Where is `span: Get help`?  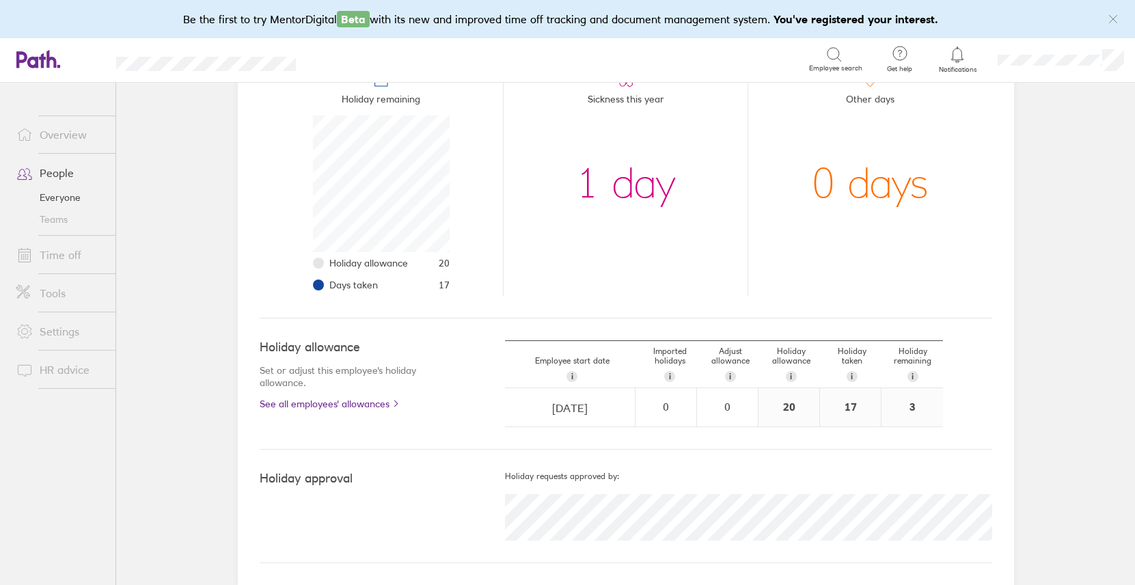 span: Get help is located at coordinates (899, 69).